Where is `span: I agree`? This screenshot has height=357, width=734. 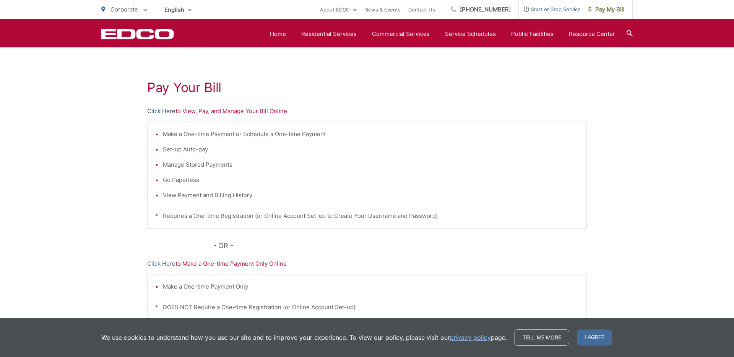
span: I agree is located at coordinates (595, 338).